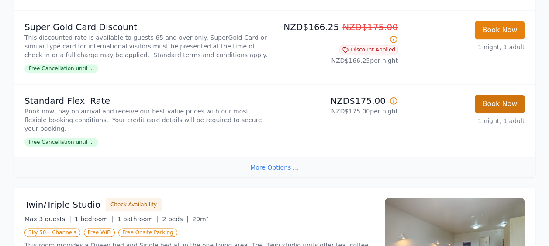 The image size is (549, 246). I want to click on h3: Twin/Triple Studio, so click(62, 205).